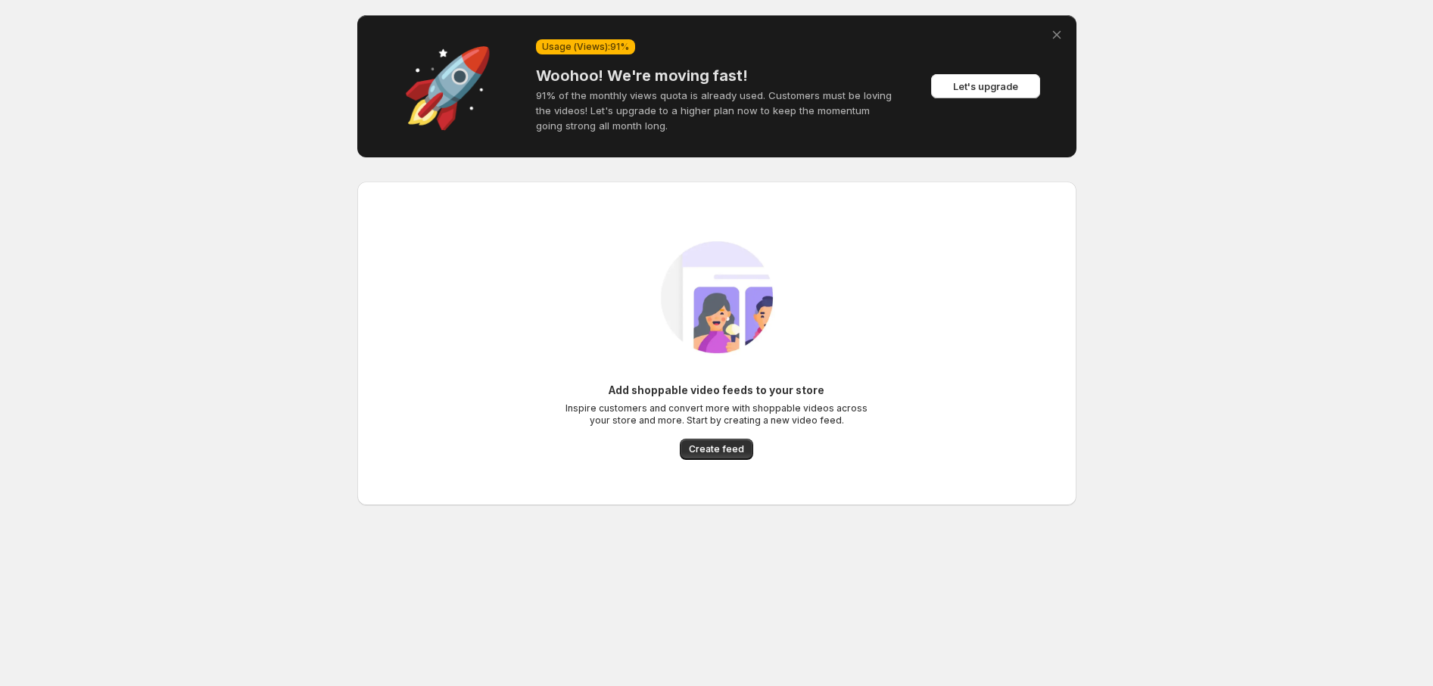 The height and width of the screenshot is (686, 1433). I want to click on button: Let's upgrade, so click(985, 86).